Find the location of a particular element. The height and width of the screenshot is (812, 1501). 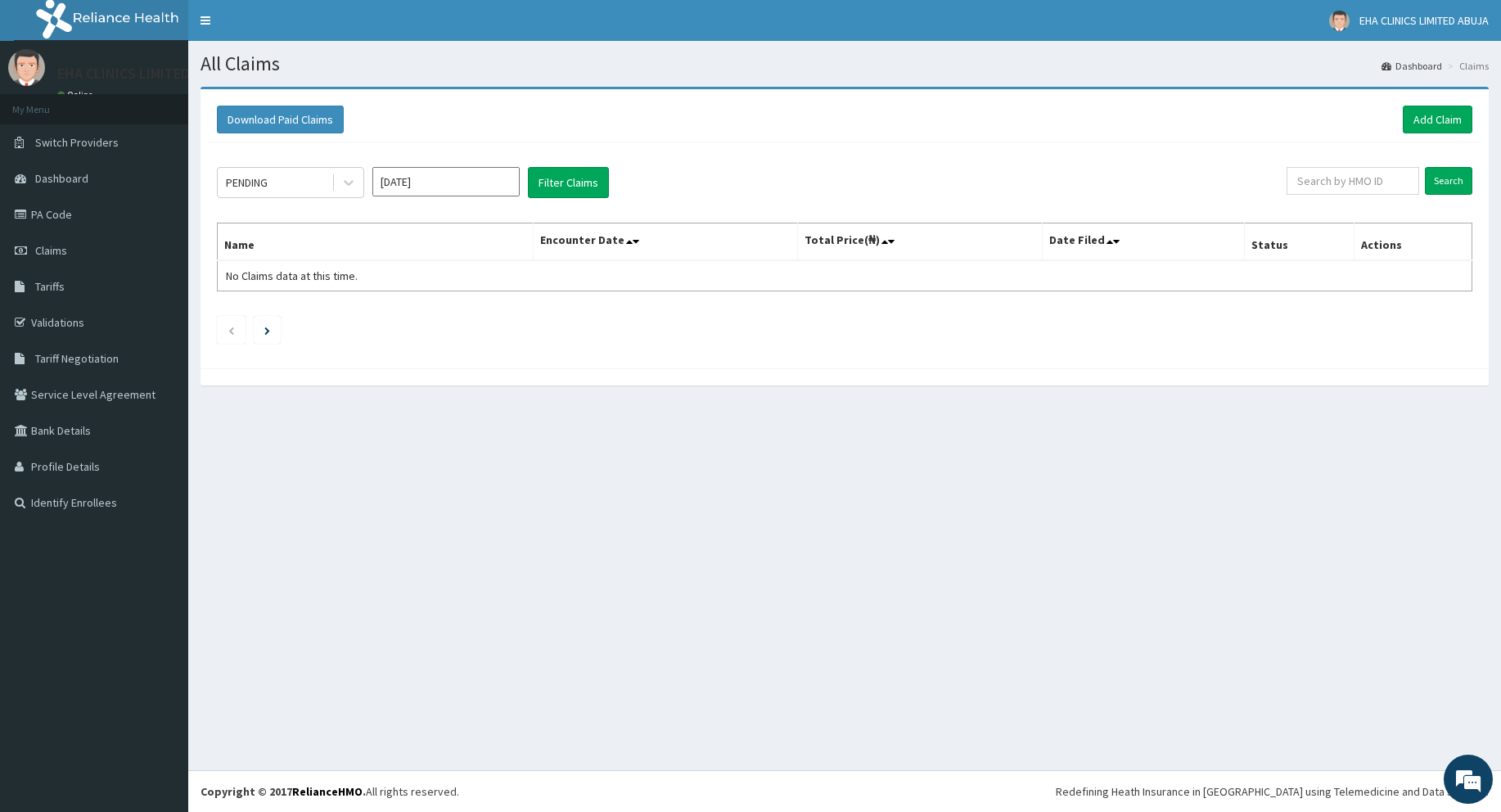

a: Next page is located at coordinates (266, 330).